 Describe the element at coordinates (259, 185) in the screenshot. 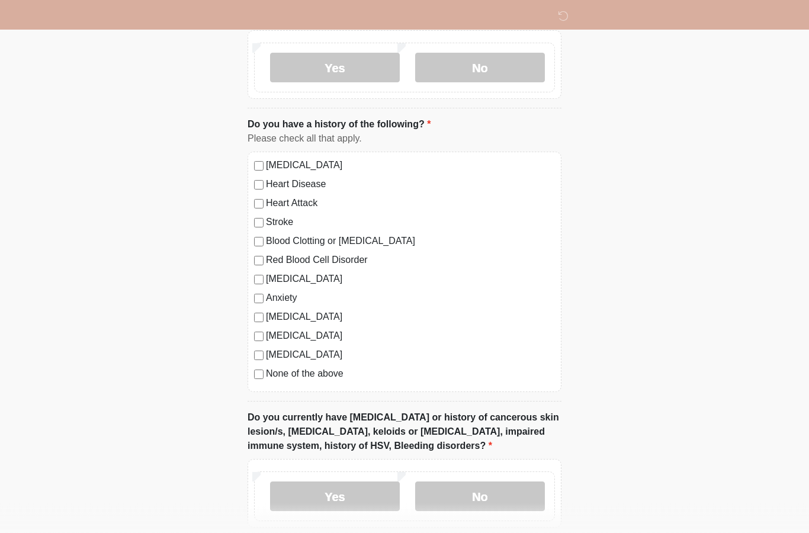

I see `input: Heart Disease` at that location.